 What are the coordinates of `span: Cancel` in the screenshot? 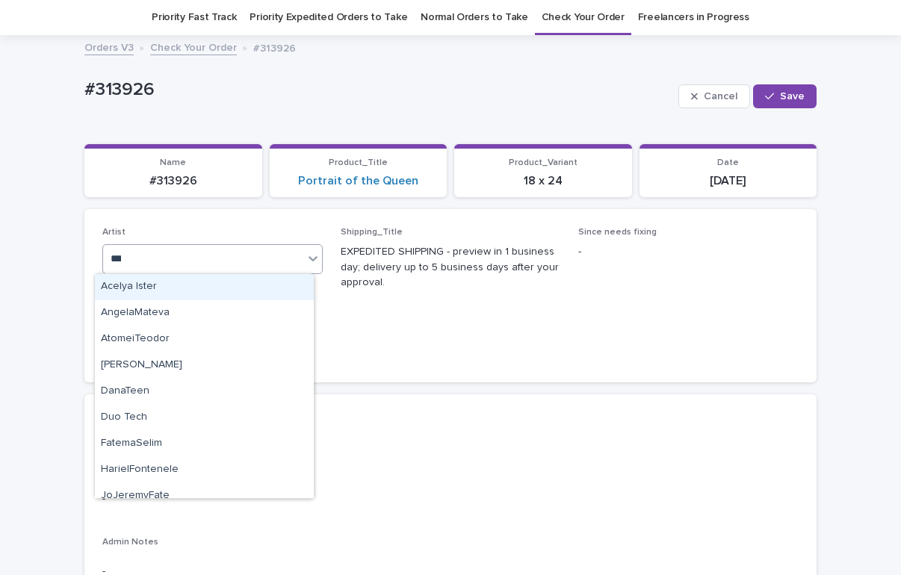 It's located at (720, 96).